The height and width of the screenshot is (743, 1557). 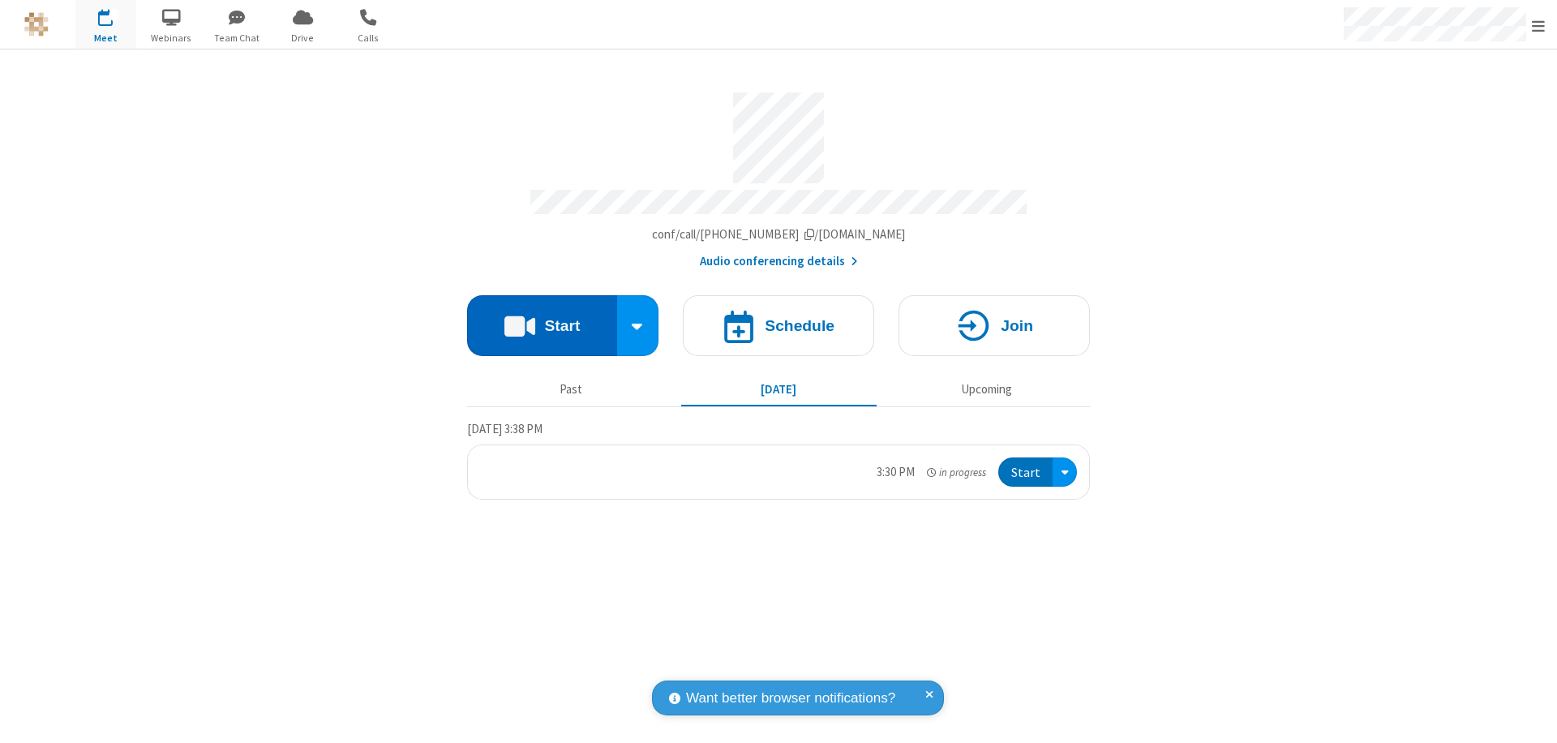 What do you see at coordinates (302, 38) in the screenshot?
I see `span: Drive` at bounding box center [302, 38].